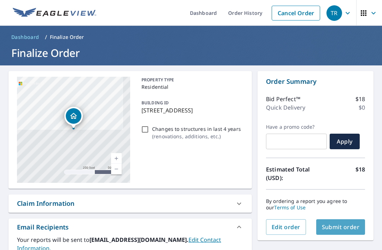 The height and width of the screenshot is (250, 382). Describe the element at coordinates (74, 118) in the screenshot. I see `div: Dropped pin, building 1, Residential property, 17781 W 130th St North Royalton, OH 44133` at that location.